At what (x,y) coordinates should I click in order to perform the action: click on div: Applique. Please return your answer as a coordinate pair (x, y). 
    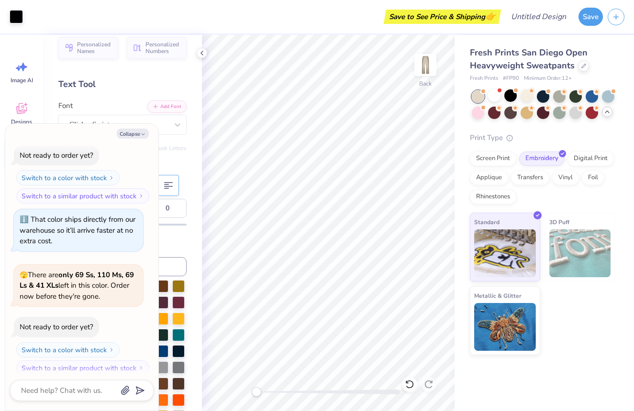
    Looking at the image, I should click on (489, 178).